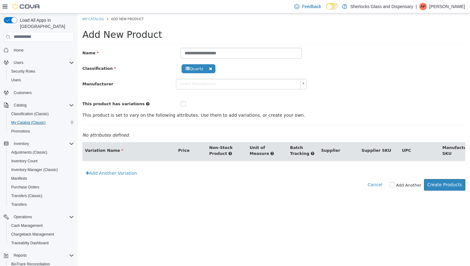  Describe the element at coordinates (329, 137) in the screenshot. I see `span: UPC` at that location.